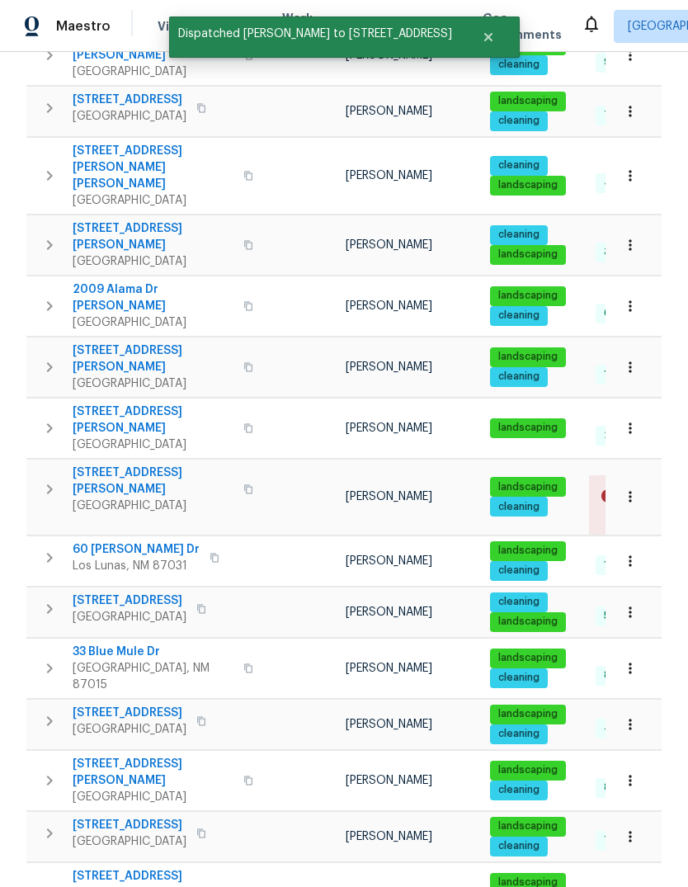  I want to click on span: Visits, so click(174, 26).